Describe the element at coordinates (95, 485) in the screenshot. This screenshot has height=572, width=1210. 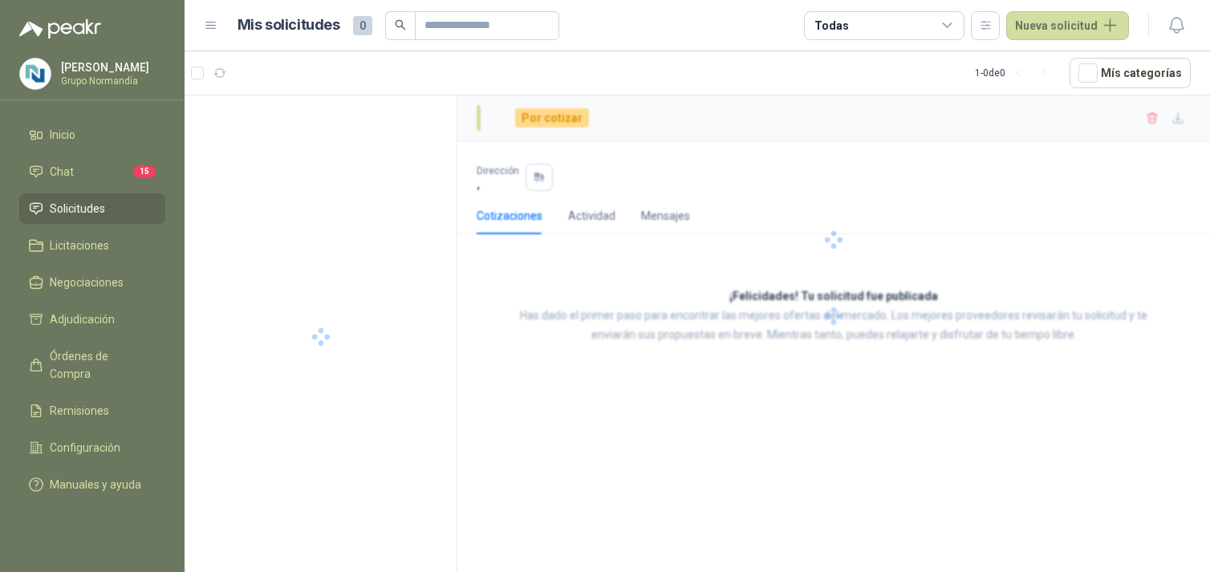
I see `span: Manuales y ayuda` at that location.